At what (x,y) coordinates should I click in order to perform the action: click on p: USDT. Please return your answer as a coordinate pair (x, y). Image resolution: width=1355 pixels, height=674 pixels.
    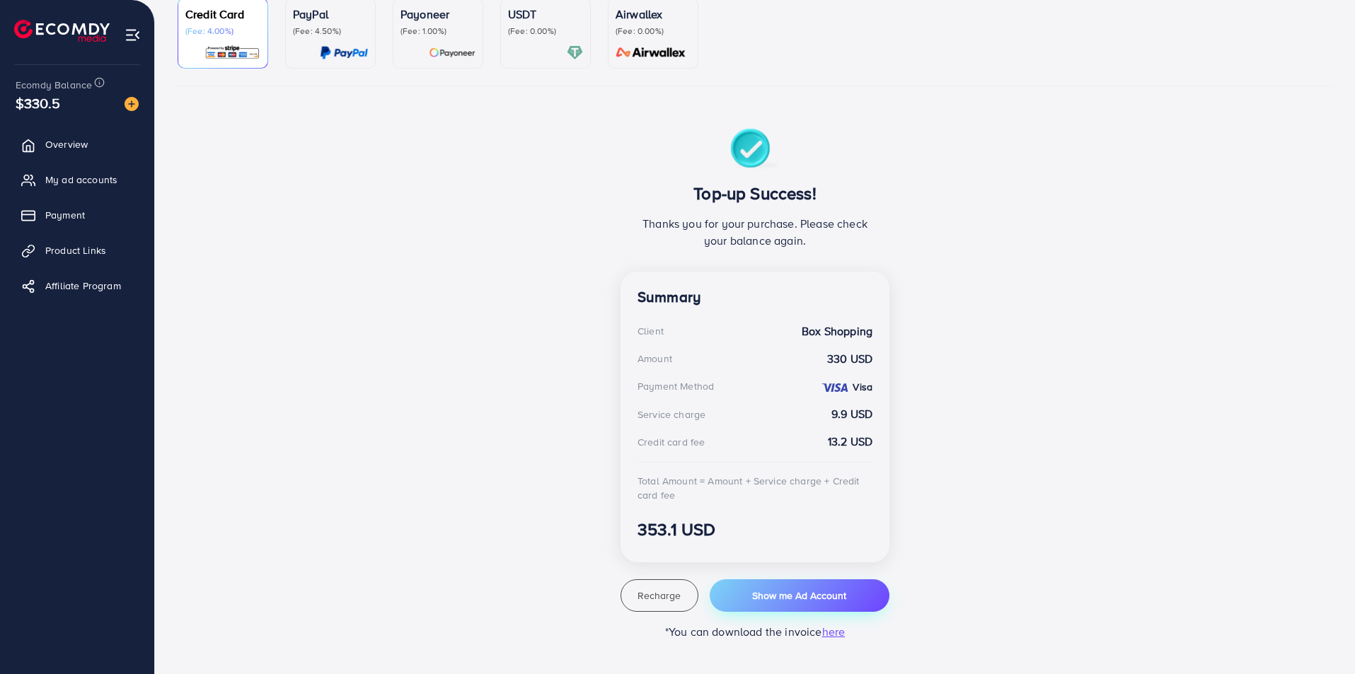
    Looking at the image, I should click on (545, 14).